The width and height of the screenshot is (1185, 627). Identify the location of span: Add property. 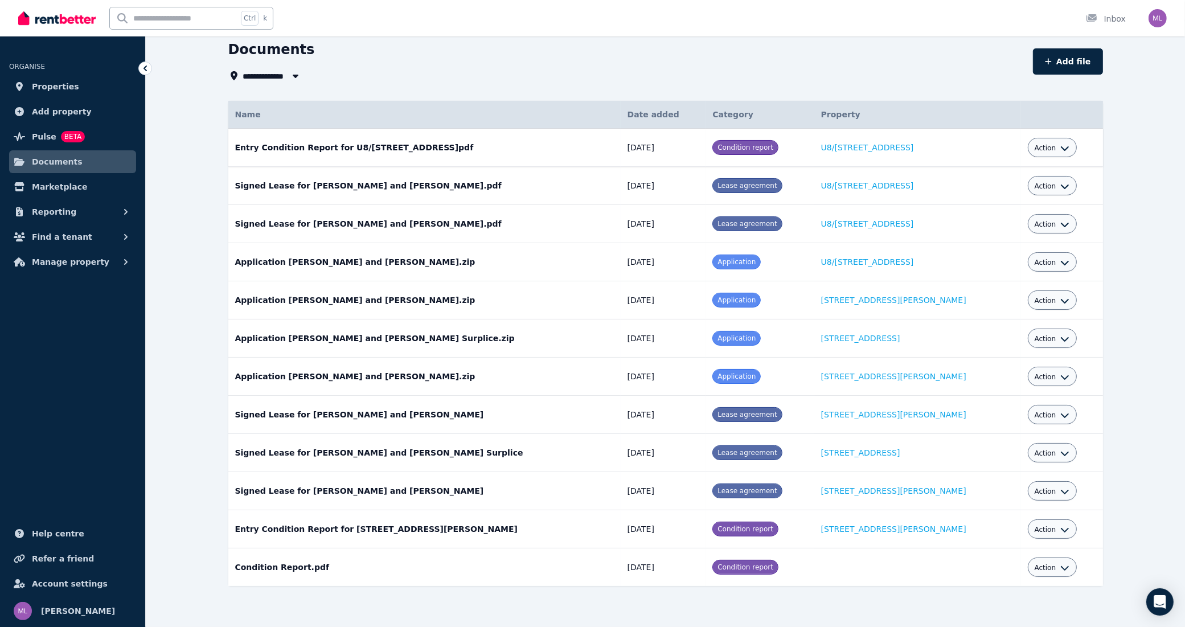
(61, 112).